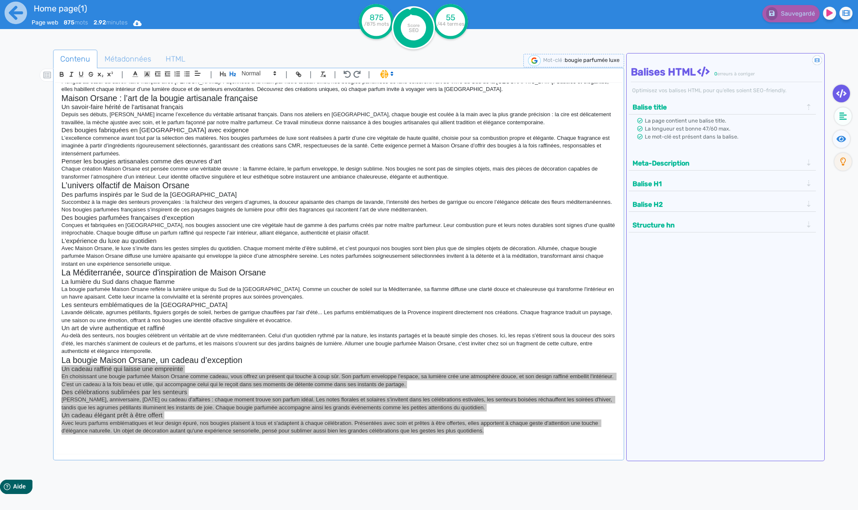 The width and height of the screenshot is (858, 510). Describe the element at coordinates (339, 241) in the screenshot. I see `h3: L’expérience du luxe au quotidien` at that location.